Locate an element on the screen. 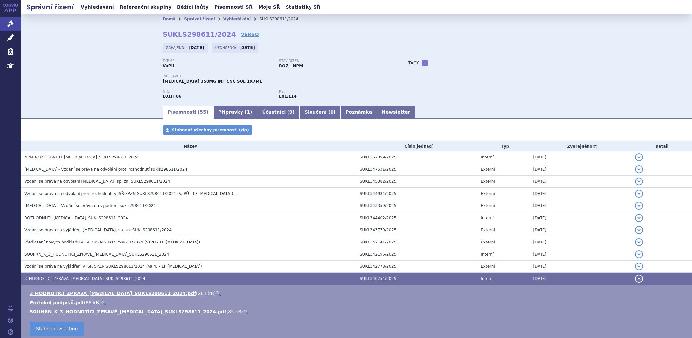  a: Správní řízení is located at coordinates (199, 19).